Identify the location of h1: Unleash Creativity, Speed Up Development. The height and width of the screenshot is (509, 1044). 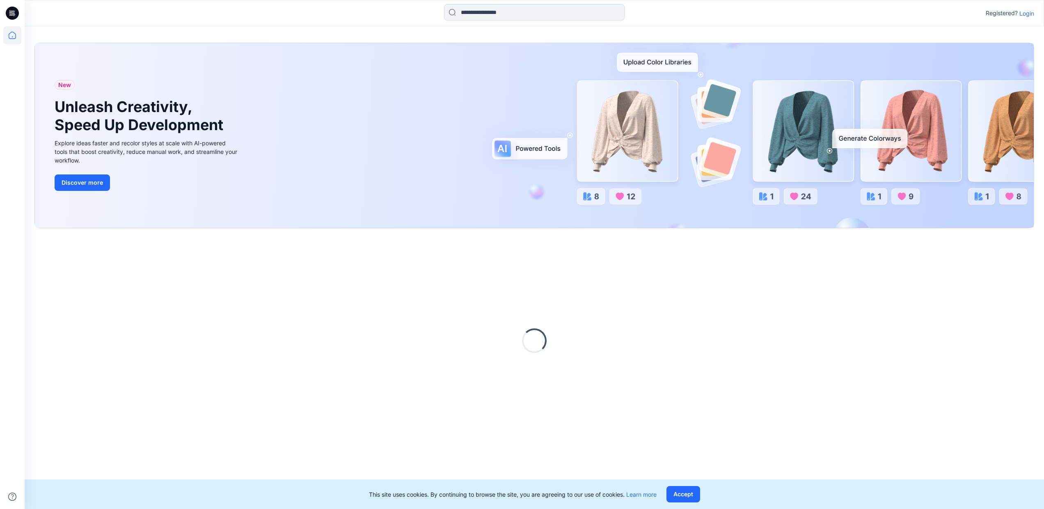
(141, 116).